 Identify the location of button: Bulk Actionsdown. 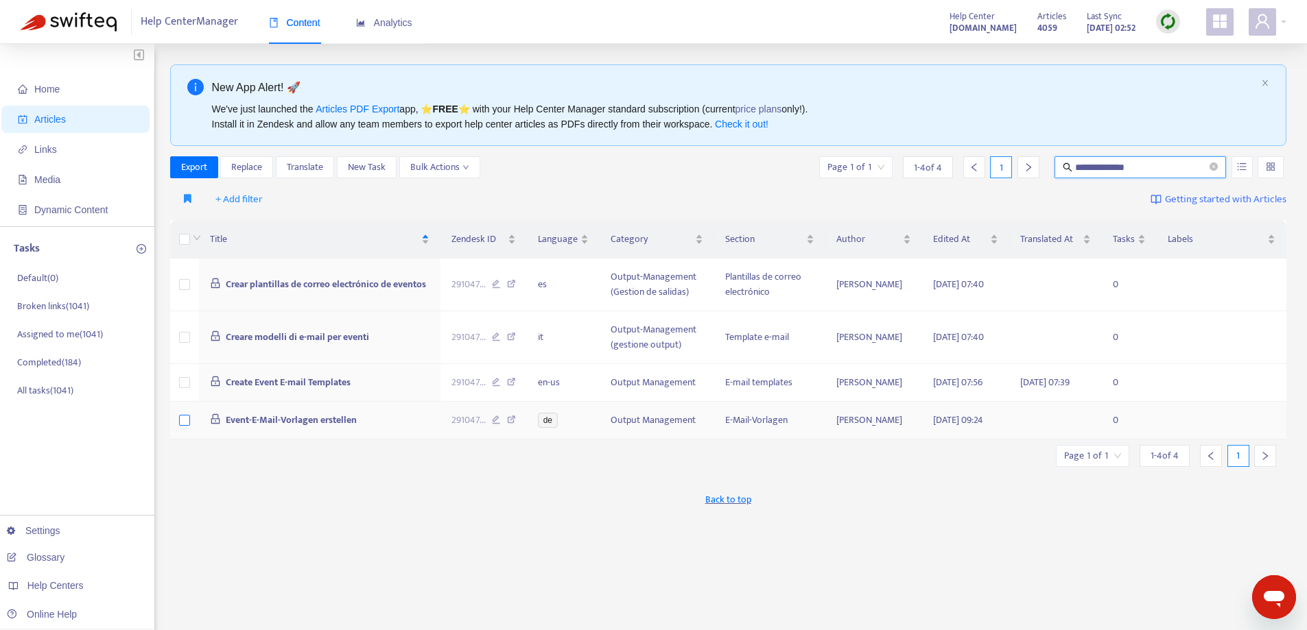
(440, 167).